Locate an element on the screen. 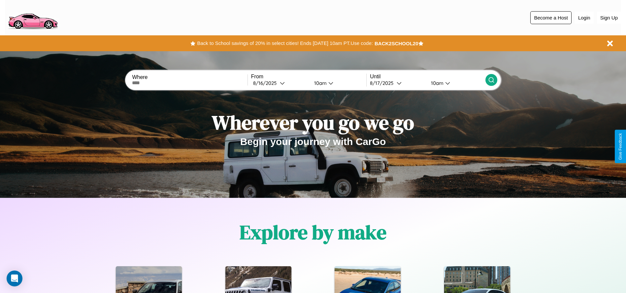  div: Open Intercom Messenger is located at coordinates (15, 278).